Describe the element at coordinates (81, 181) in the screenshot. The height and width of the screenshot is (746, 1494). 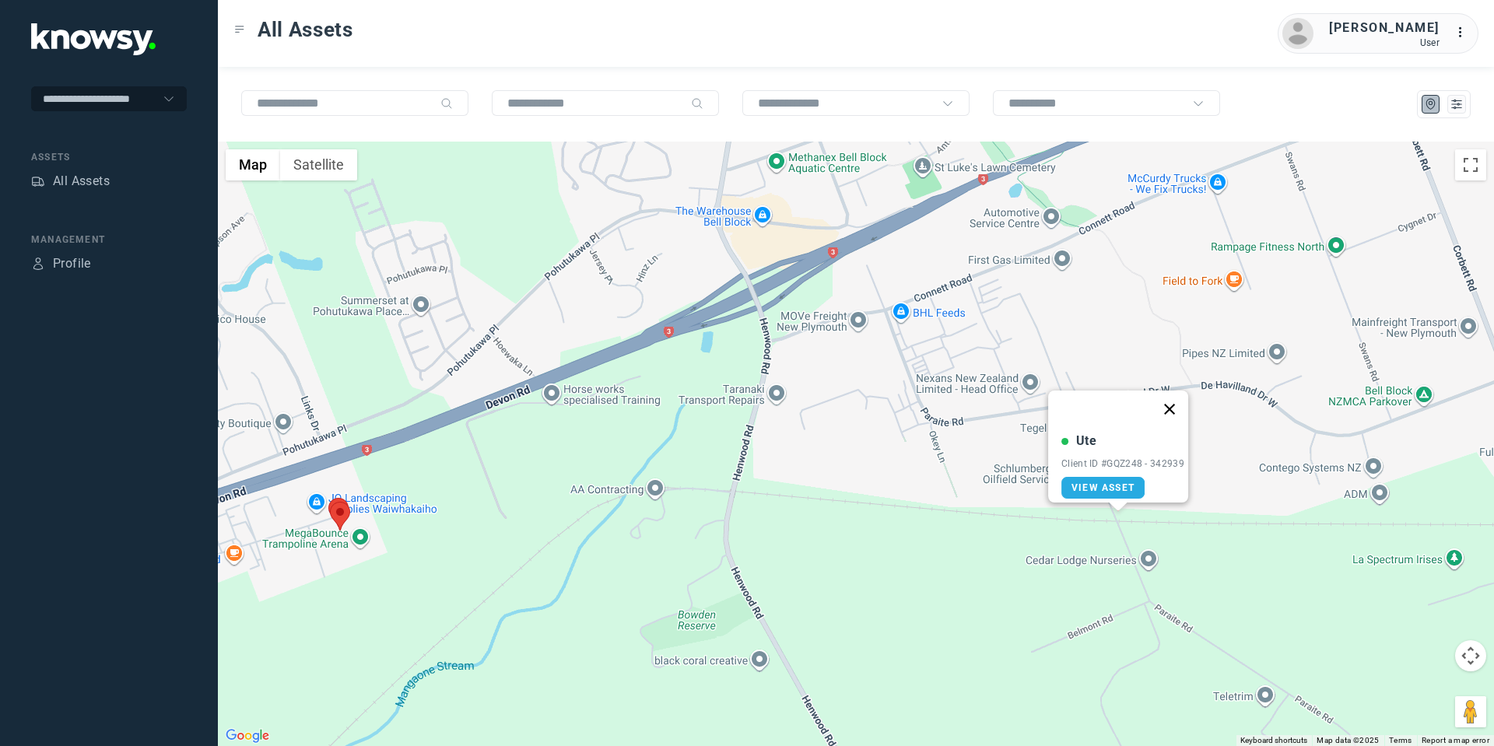
I see `div: All Assets` at that location.